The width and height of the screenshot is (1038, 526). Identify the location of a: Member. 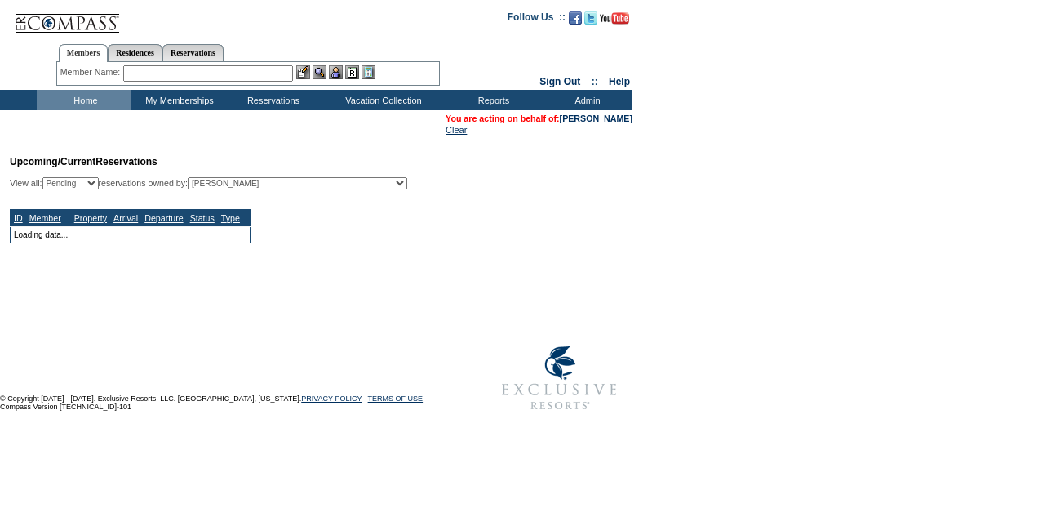
(45, 218).